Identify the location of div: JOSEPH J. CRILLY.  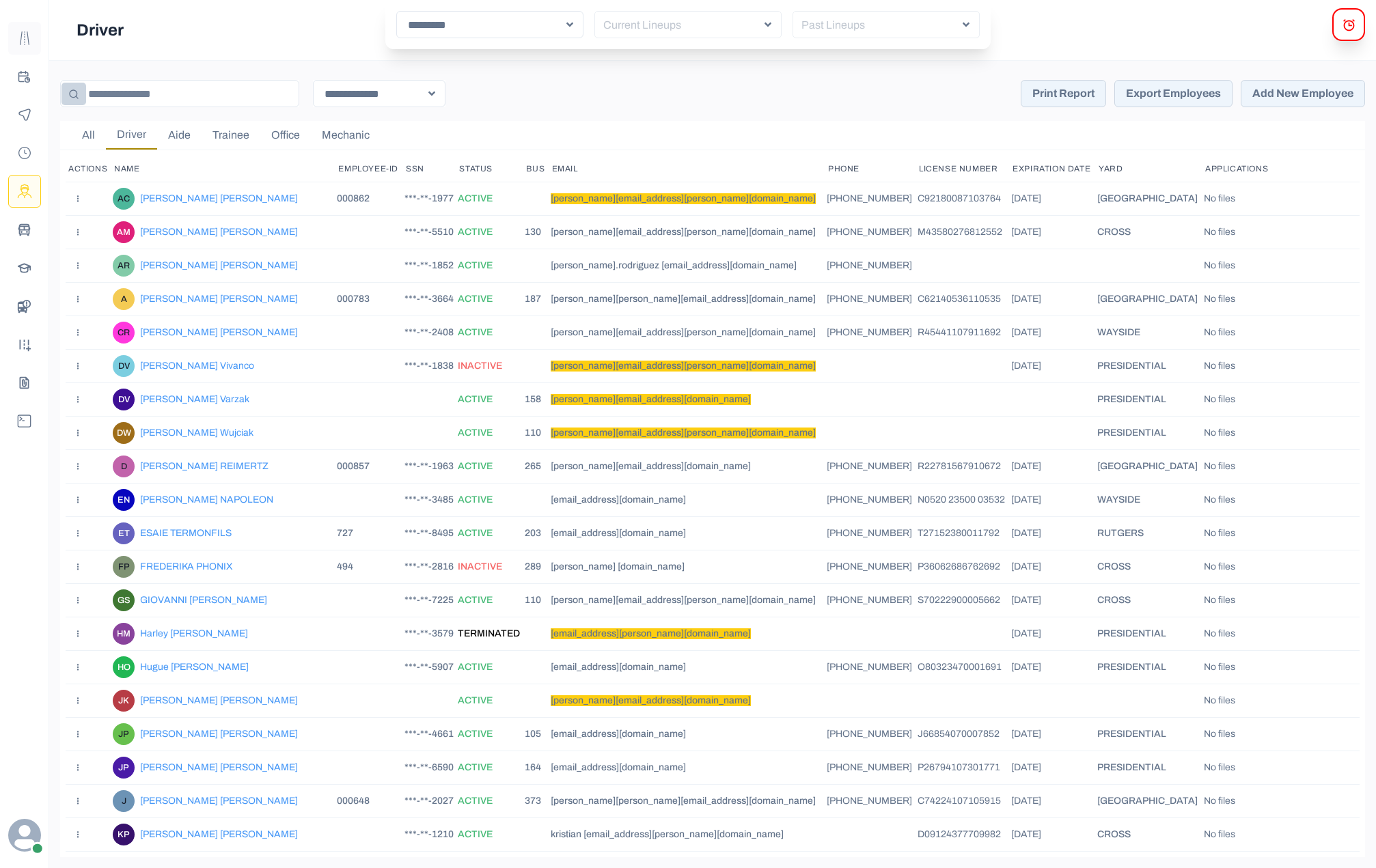
(124, 801).